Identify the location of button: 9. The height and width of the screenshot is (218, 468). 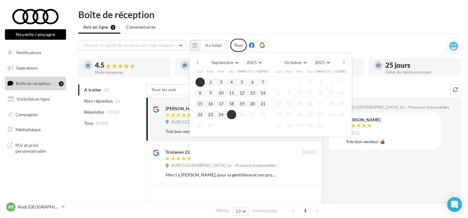
(310, 93).